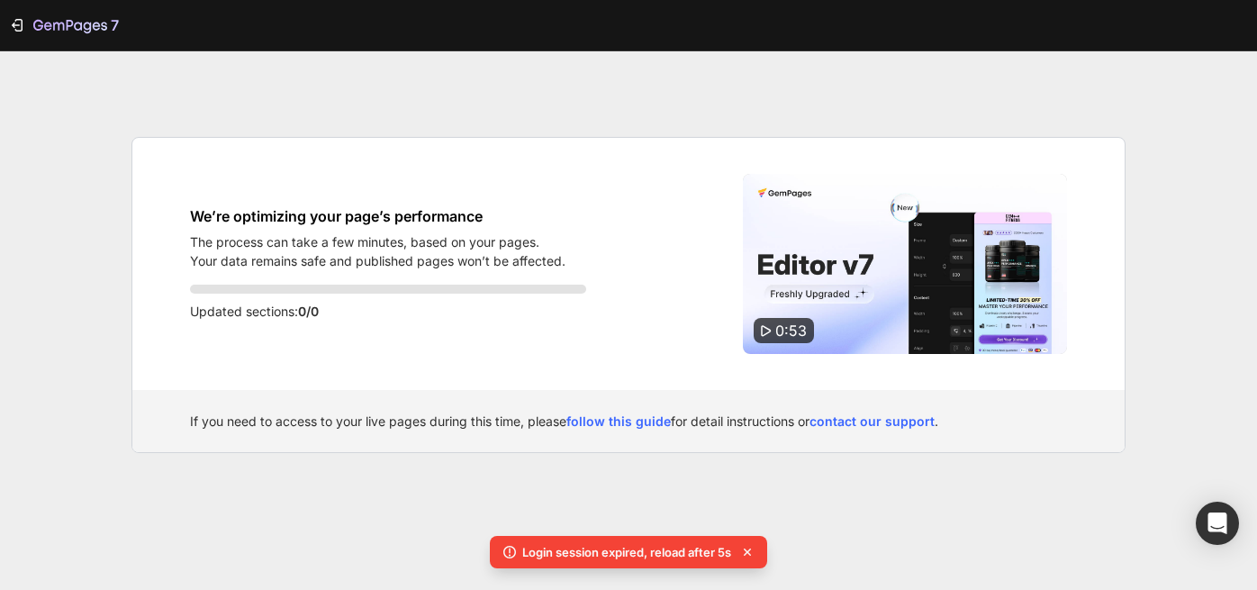 This screenshot has width=1257, height=590. What do you see at coordinates (627, 552) in the screenshot?
I see `p: Login session expired, reload after 5s` at bounding box center [627, 552].